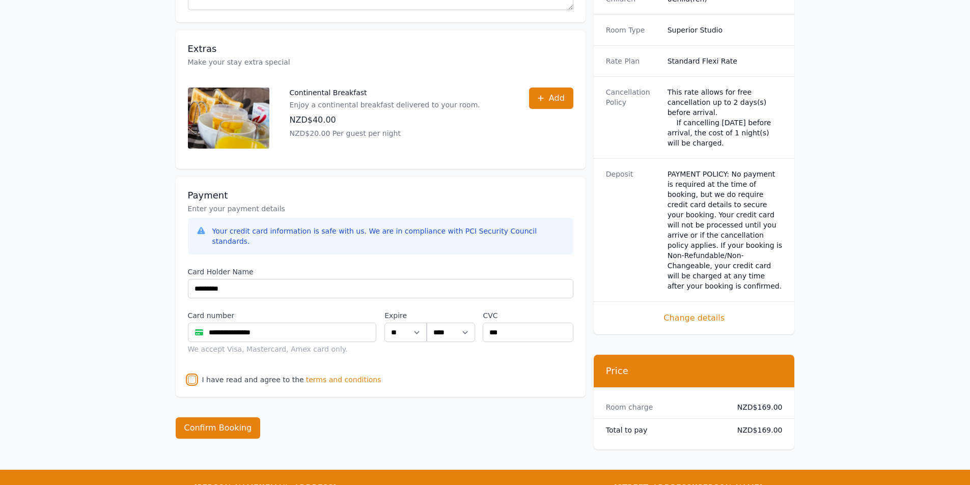 The image size is (970, 485). What do you see at coordinates (388, 236) in the screenshot?
I see `div: Your credit card information is safe with us. We are in compliance with PCI Security Council stan...` at bounding box center [388, 236].